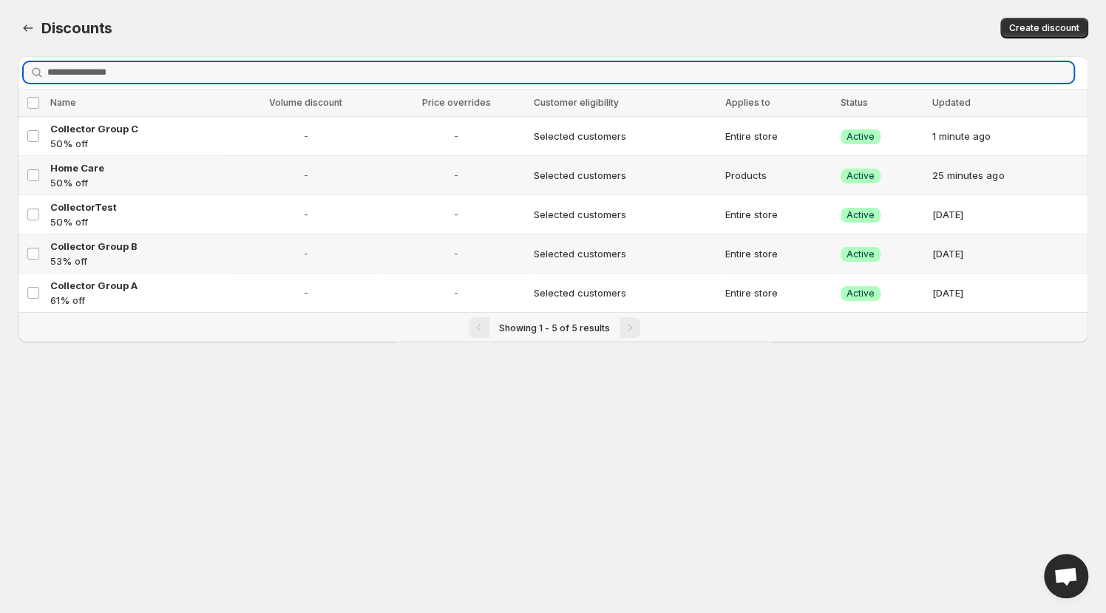 The width and height of the screenshot is (1106, 613). What do you see at coordinates (456, 102) in the screenshot?
I see `span: Price overrides` at bounding box center [456, 102].